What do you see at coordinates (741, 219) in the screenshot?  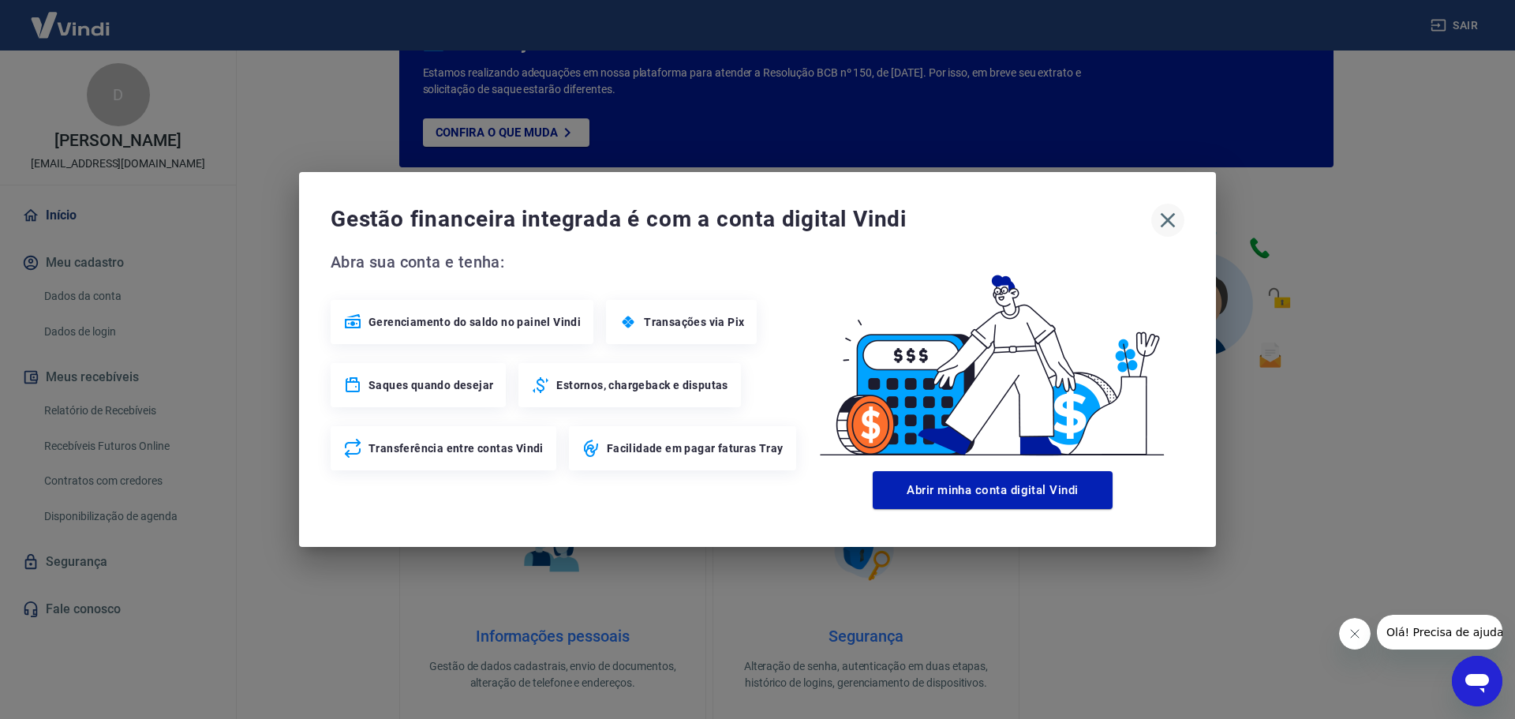 I see `span: Gestão financeira integrada é com a conta digital Vindi` at bounding box center [741, 219].